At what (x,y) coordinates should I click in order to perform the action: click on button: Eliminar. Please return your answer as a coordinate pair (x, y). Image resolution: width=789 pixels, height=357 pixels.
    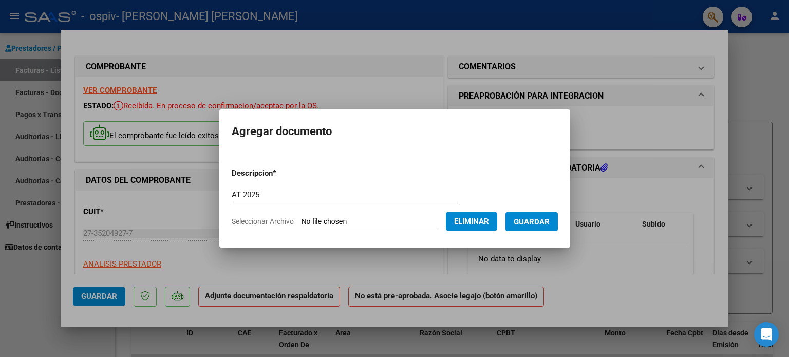
    Looking at the image, I should click on (472, 221).